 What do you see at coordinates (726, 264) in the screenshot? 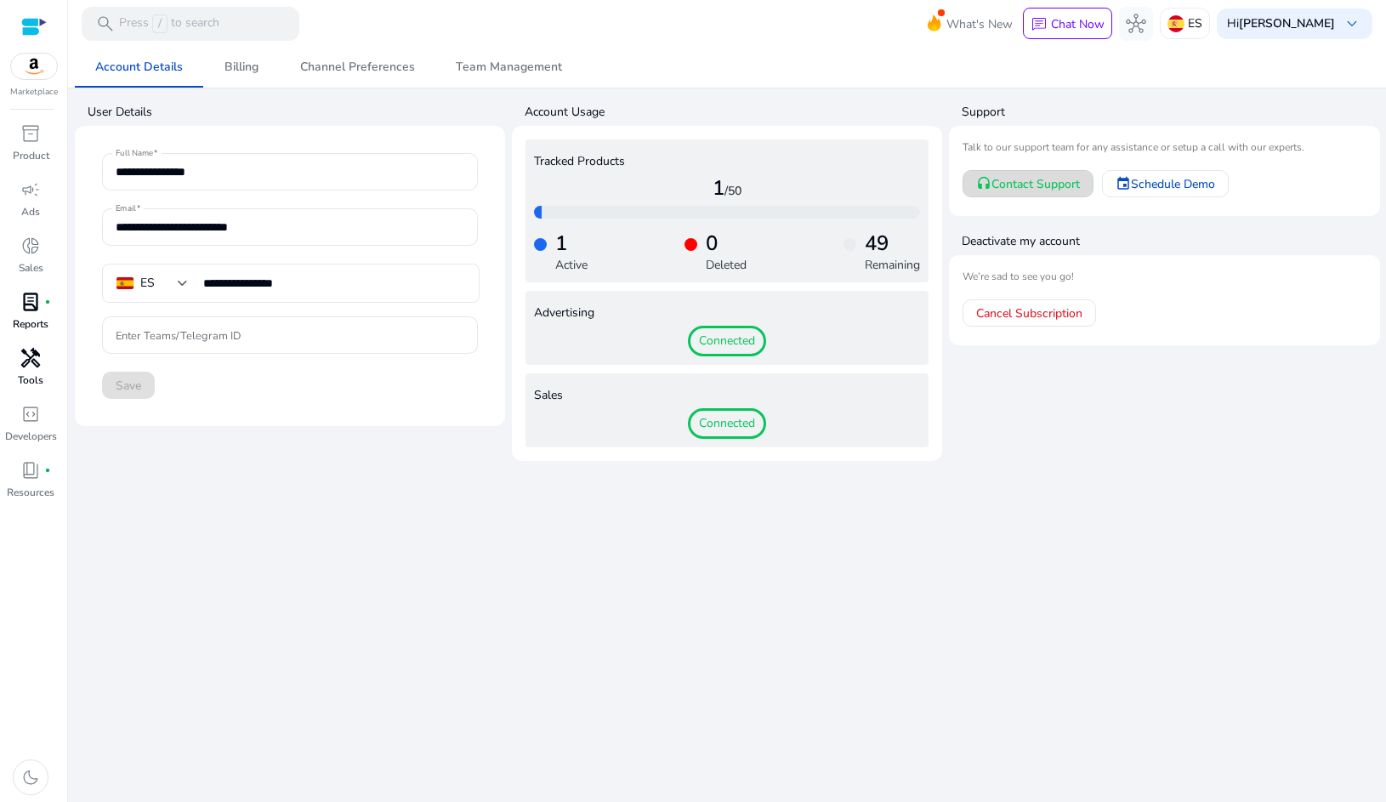
I see `p: Deleted` at bounding box center [726, 264].